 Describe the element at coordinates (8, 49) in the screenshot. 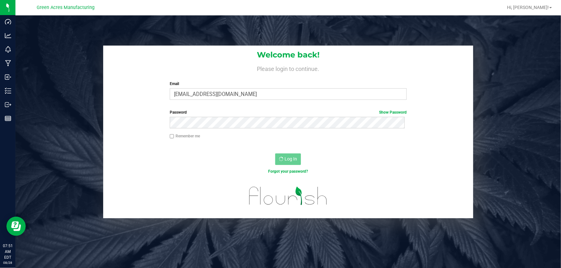

I see `inline-svg: Monitoring` at that location.